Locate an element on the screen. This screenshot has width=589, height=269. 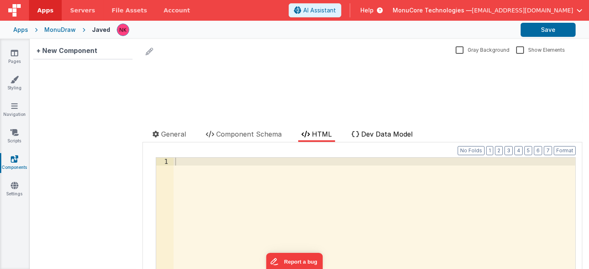
div: + New Component is located at coordinates (67, 51).